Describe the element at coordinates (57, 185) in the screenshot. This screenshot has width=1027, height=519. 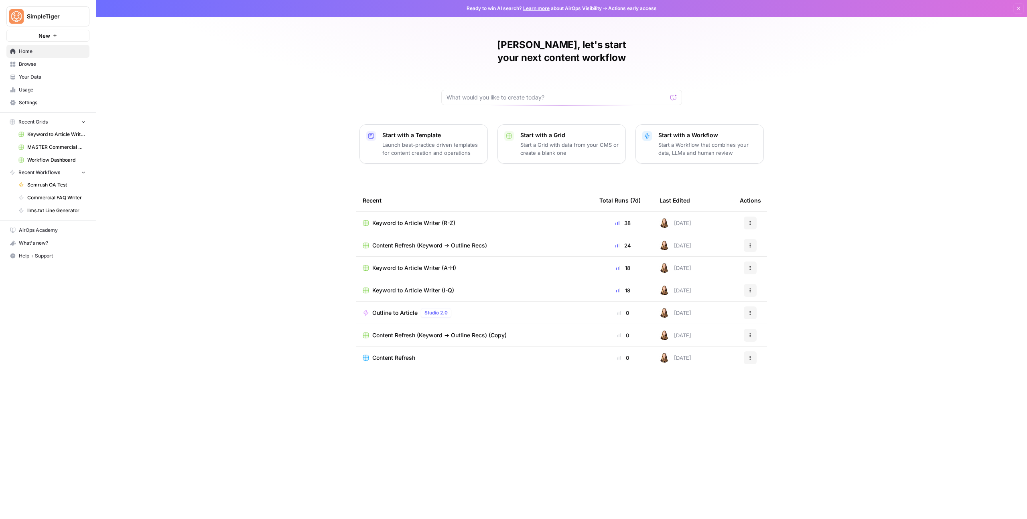
I see `span: Semrush OA Test` at that location.